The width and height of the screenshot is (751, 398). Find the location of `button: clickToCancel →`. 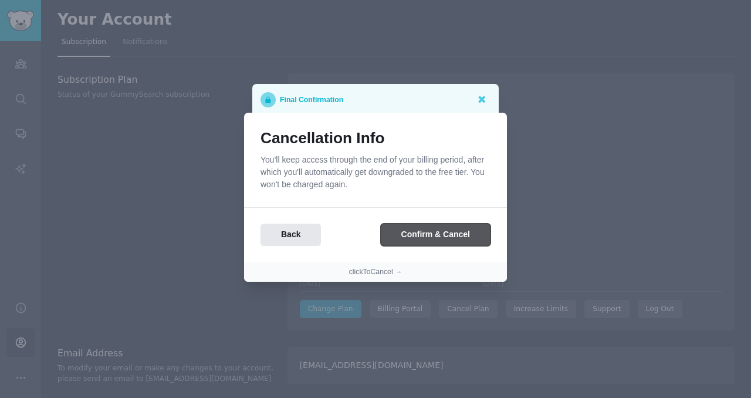

button: clickToCancel → is located at coordinates (376, 272).